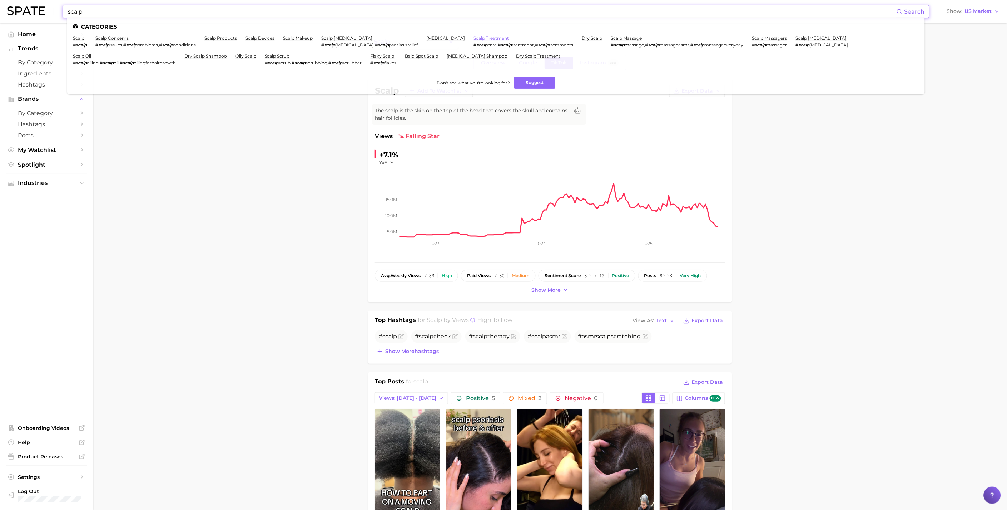 The width and height of the screenshot is (1007, 510). I want to click on h1: Top Hashtags, so click(395, 321).